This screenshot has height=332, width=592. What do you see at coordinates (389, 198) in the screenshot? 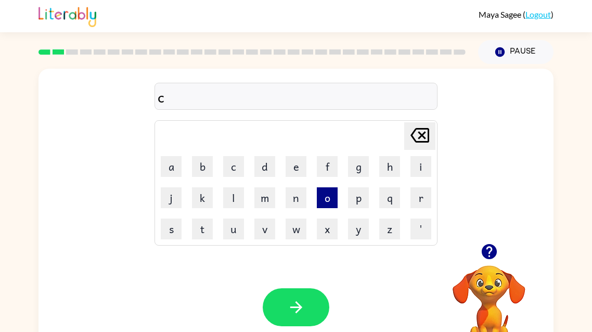
I see `button: q` at bounding box center [389, 198].